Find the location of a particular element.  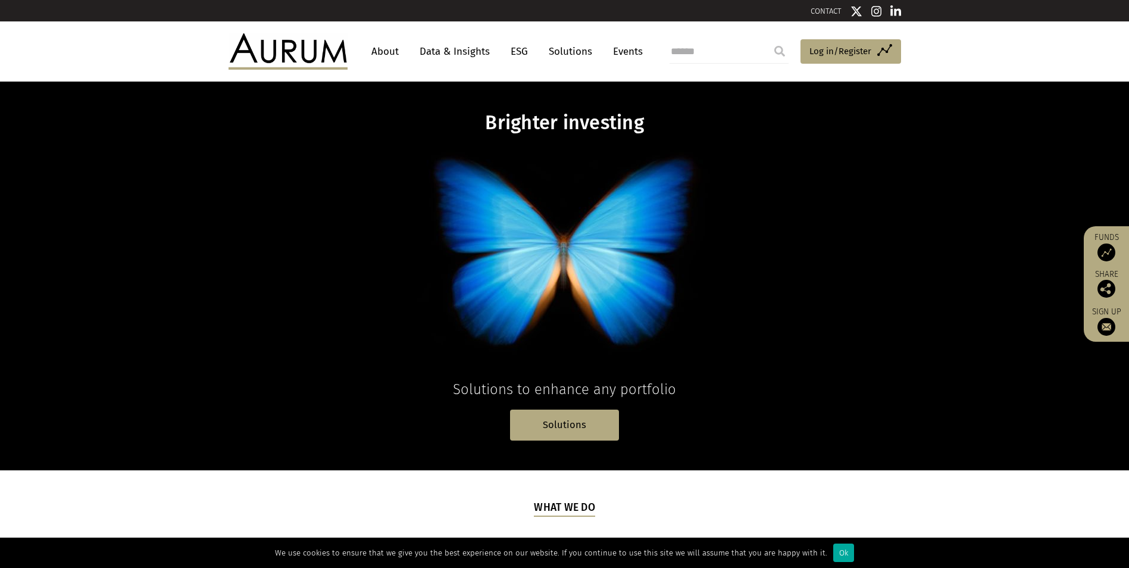

a: Log in/Register is located at coordinates (851, 52).